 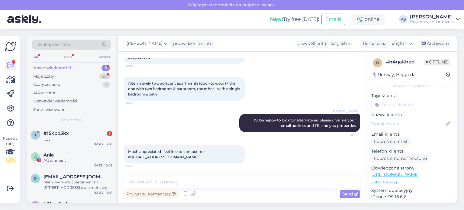 I want to click on span: Alternatively two adjacent apartments (door-to-door) - the one with two bedrooms & bathroom, the ..., so click(x=184, y=89).